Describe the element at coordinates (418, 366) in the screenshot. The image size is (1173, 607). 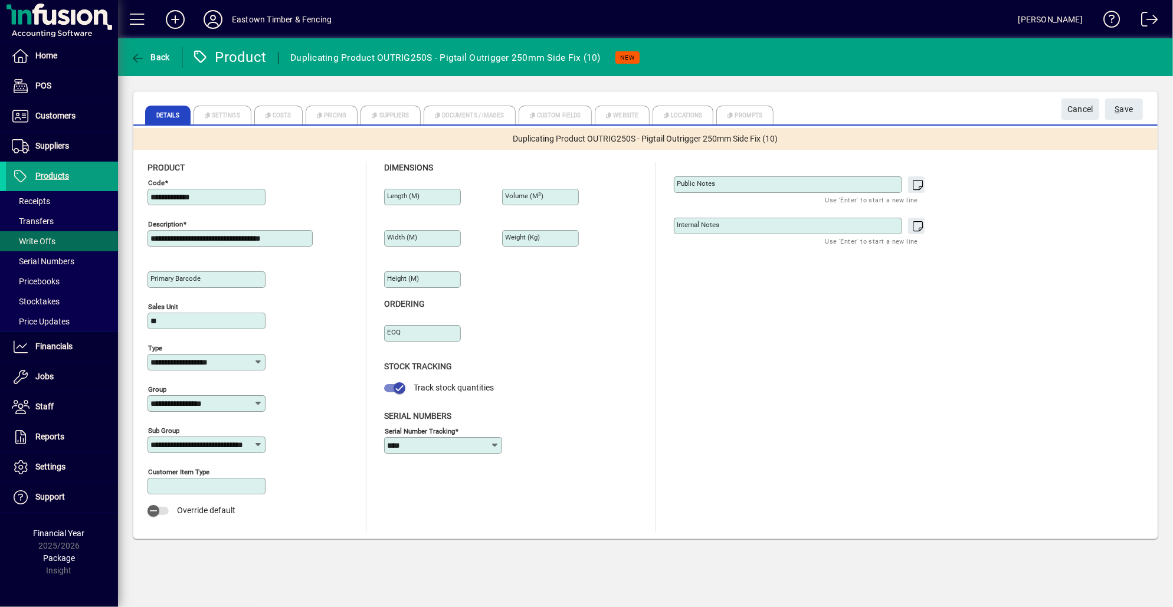
I see `span: Stock Tracking` at that location.